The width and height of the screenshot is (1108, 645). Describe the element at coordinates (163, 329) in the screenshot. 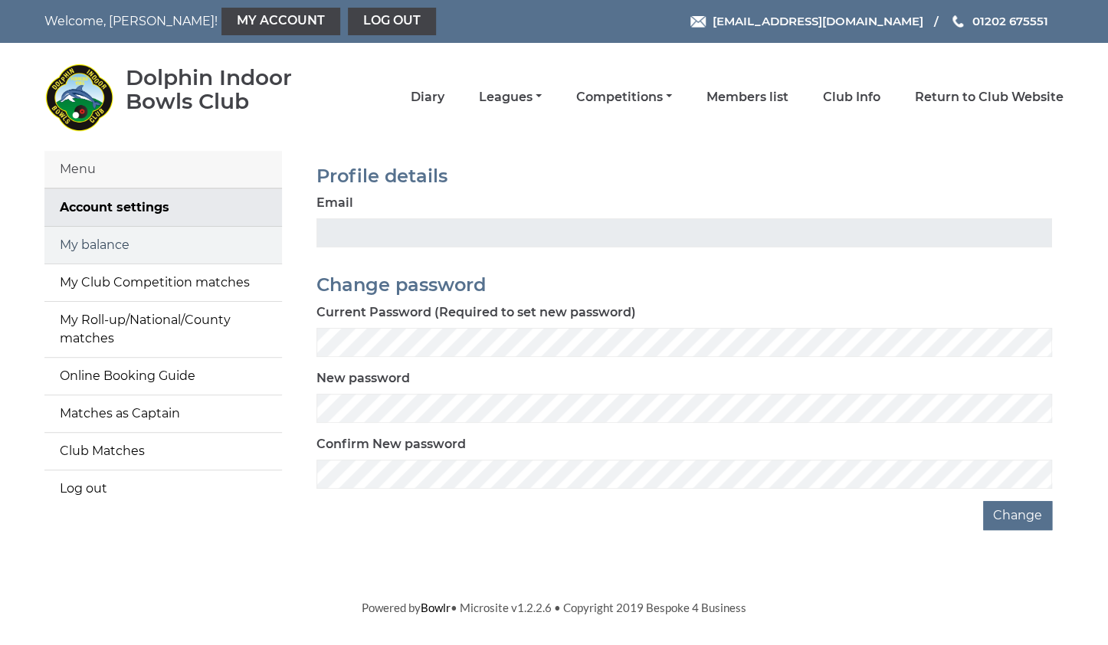

I see `a: My Roll-up/National/County matches` at that location.